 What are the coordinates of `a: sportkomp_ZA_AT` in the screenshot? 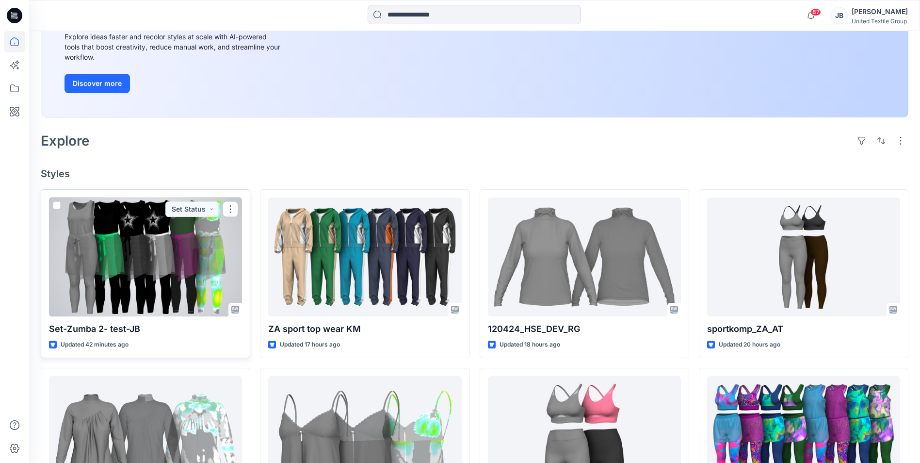 It's located at (804, 257).